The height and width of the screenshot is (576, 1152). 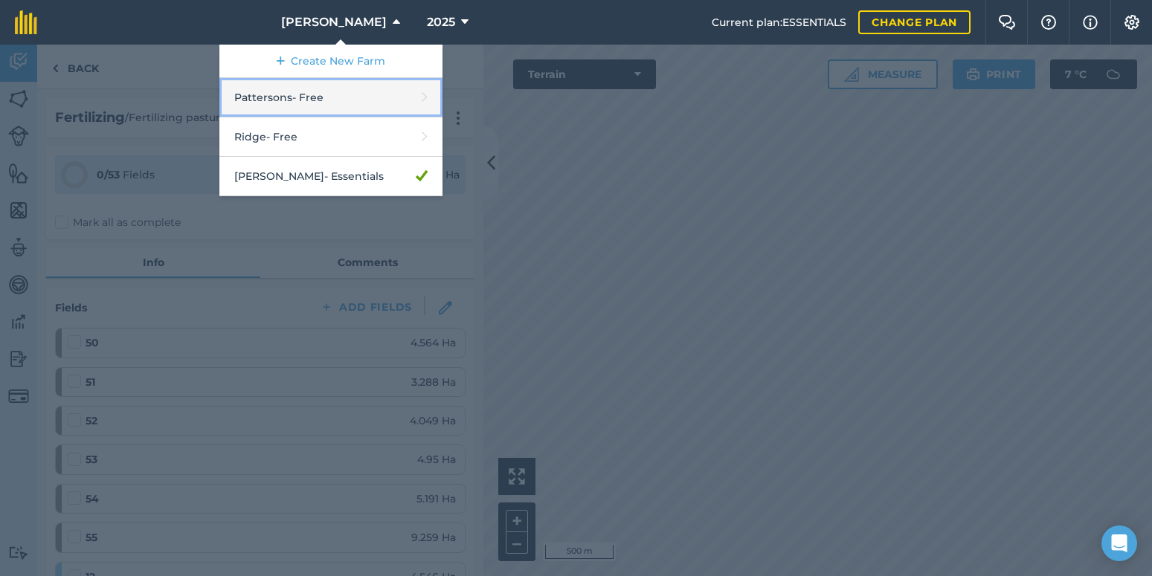 What do you see at coordinates (441, 22) in the screenshot?
I see `span: 2025` at bounding box center [441, 22].